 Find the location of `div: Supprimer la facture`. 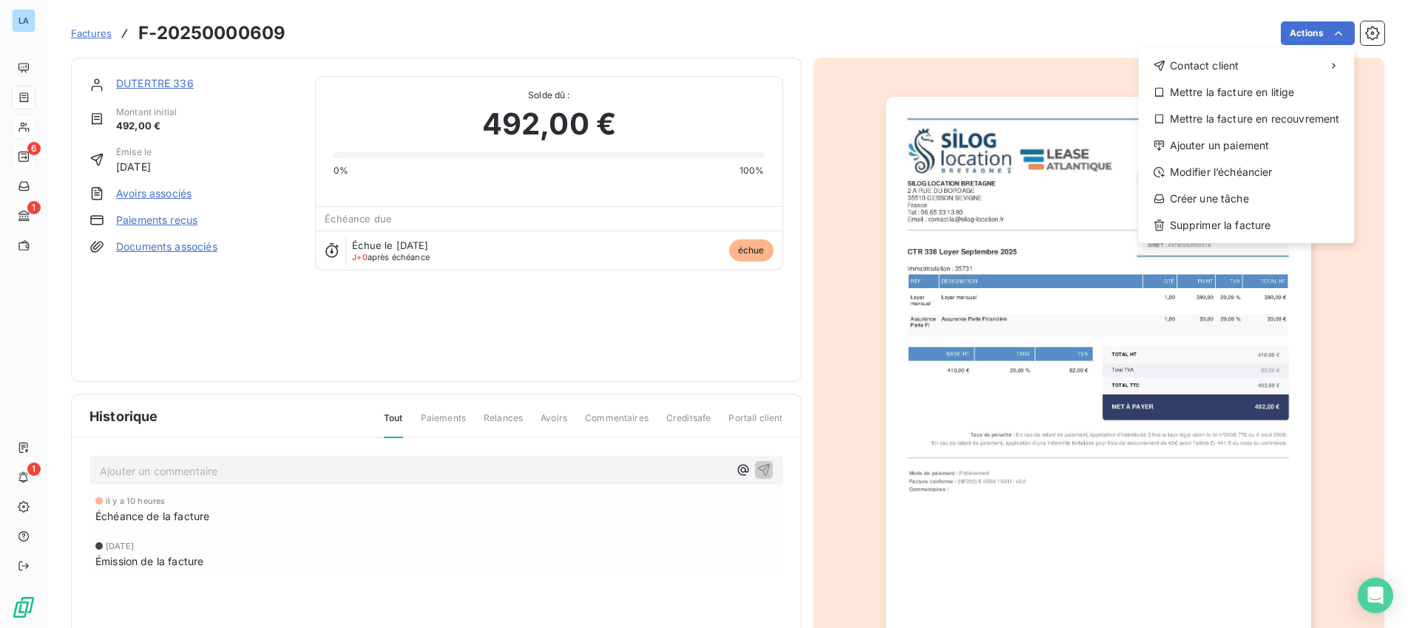

div: Supprimer la facture is located at coordinates (1247, 225).